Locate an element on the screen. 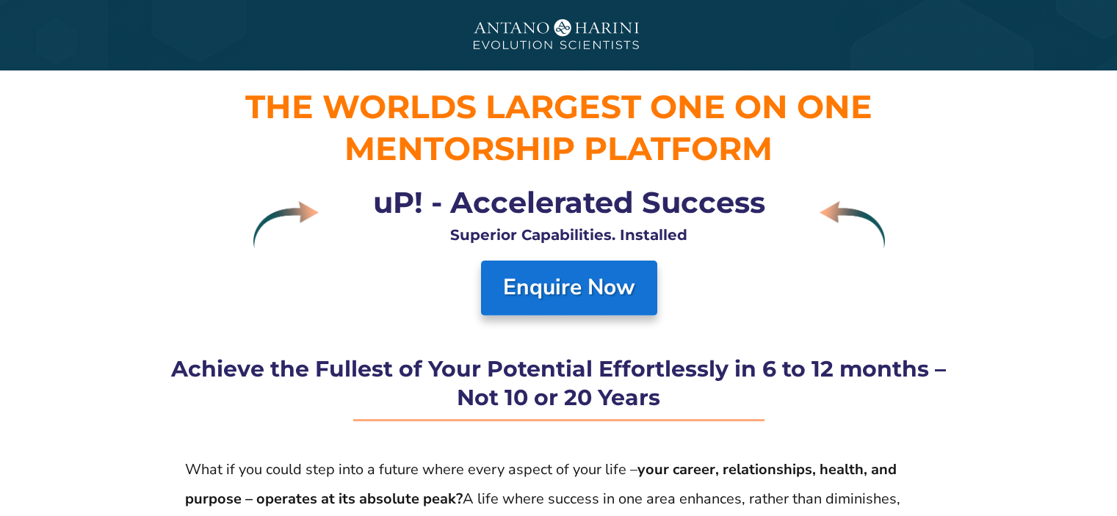 The height and width of the screenshot is (516, 1117). img: A&H_Ev png is located at coordinates (559, 35).